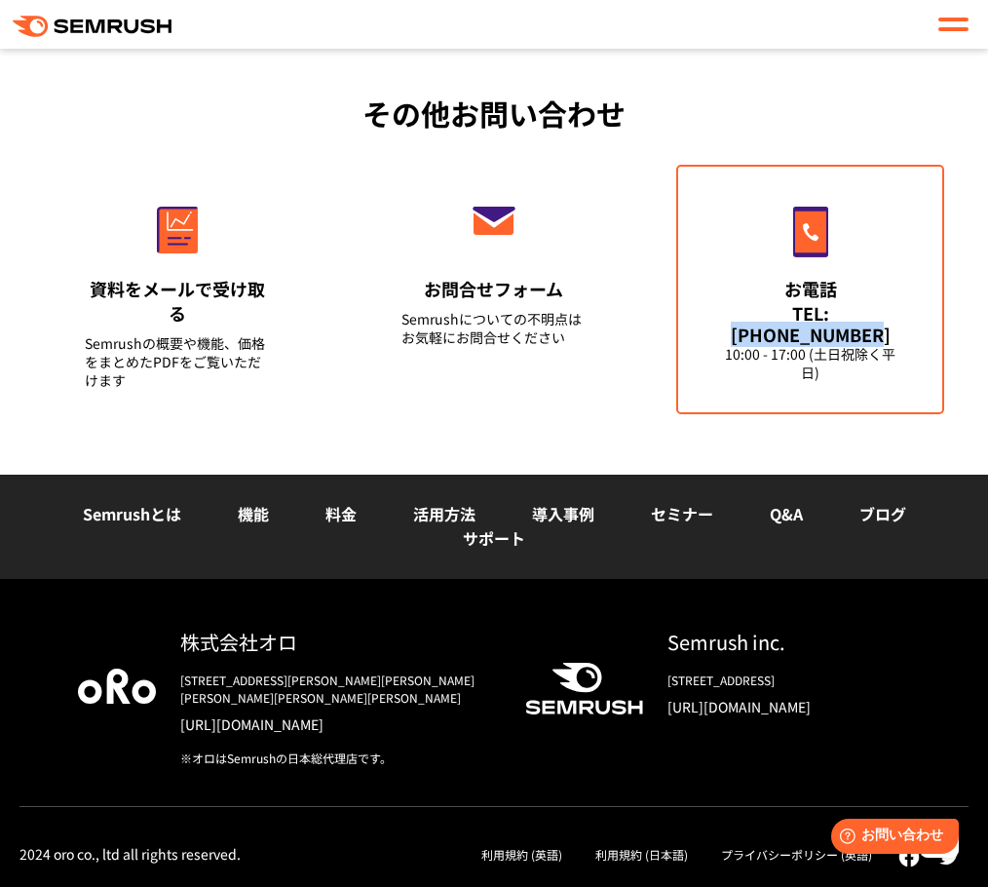 The width and height of the screenshot is (988, 887). I want to click on a: Q&A, so click(787, 514).